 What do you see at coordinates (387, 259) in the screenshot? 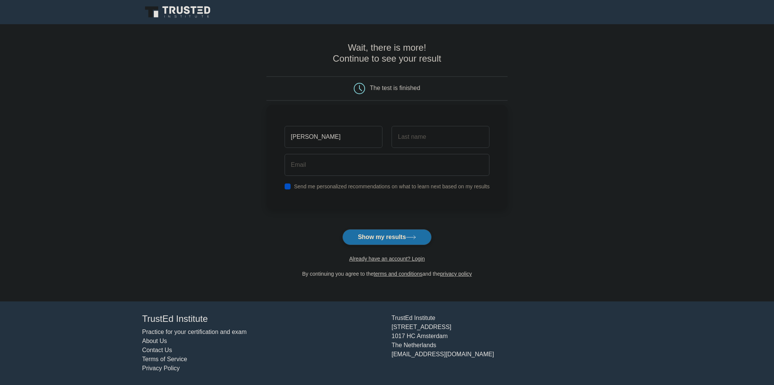
I see `a: Already have an account? Login` at bounding box center [387, 259].